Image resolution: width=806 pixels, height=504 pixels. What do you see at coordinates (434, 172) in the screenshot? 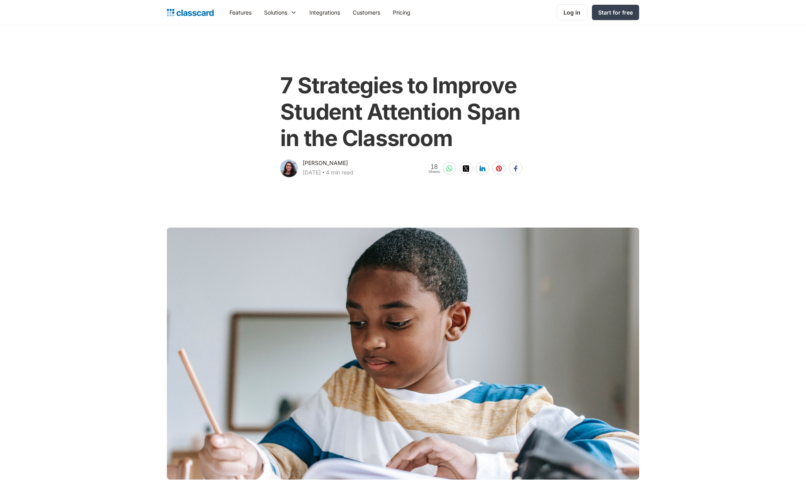
I see `span: Shares` at bounding box center [434, 172].